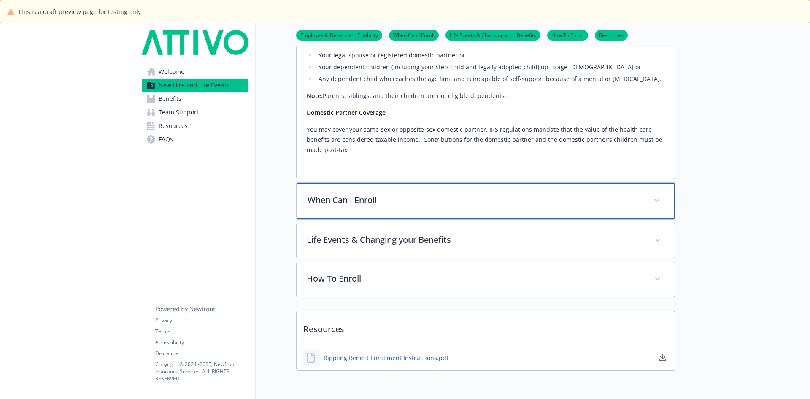 This screenshot has width=810, height=399. Describe the element at coordinates (485, 279) in the screenshot. I see `div: How To Enroll` at that location.